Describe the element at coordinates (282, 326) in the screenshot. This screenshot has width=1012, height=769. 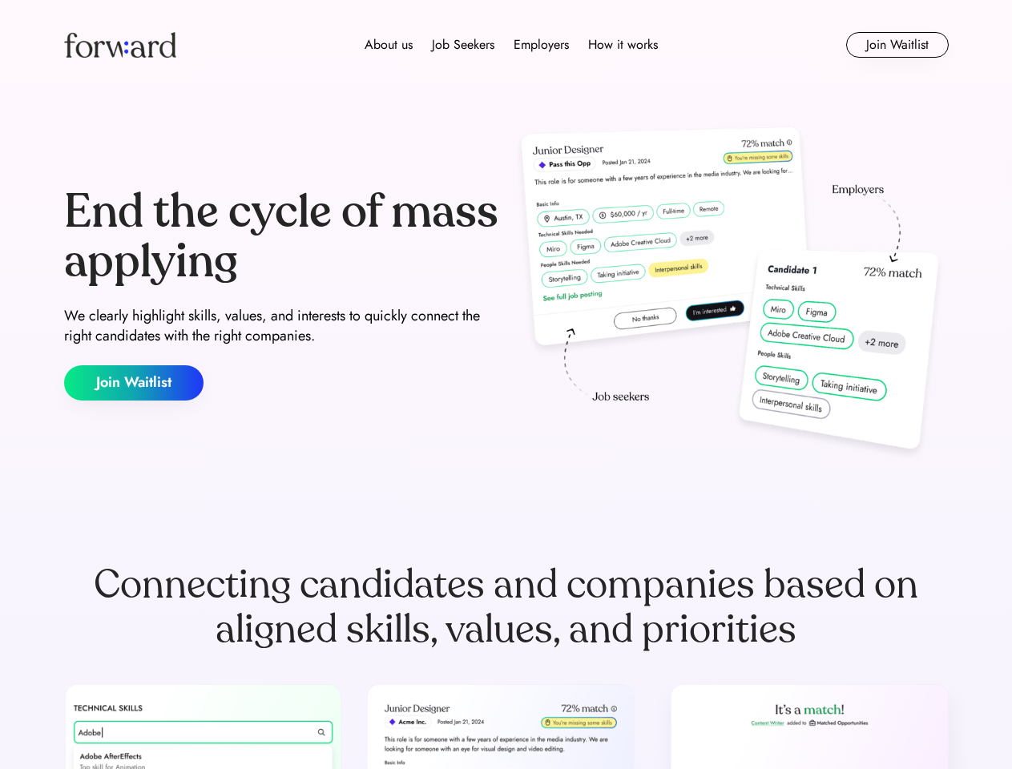
I see `div: We clearly highlight skills, values, and interests to quickly connect the right candidates with t...` at that location.